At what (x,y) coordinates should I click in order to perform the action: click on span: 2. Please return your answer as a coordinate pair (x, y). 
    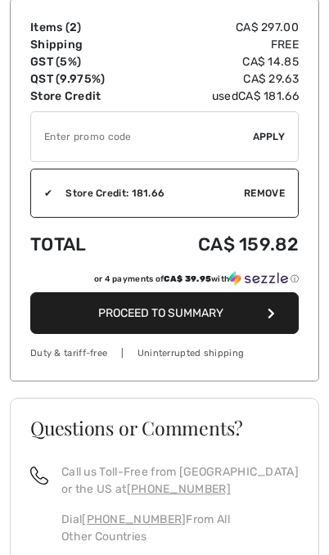
    Looking at the image, I should click on (73, 27).